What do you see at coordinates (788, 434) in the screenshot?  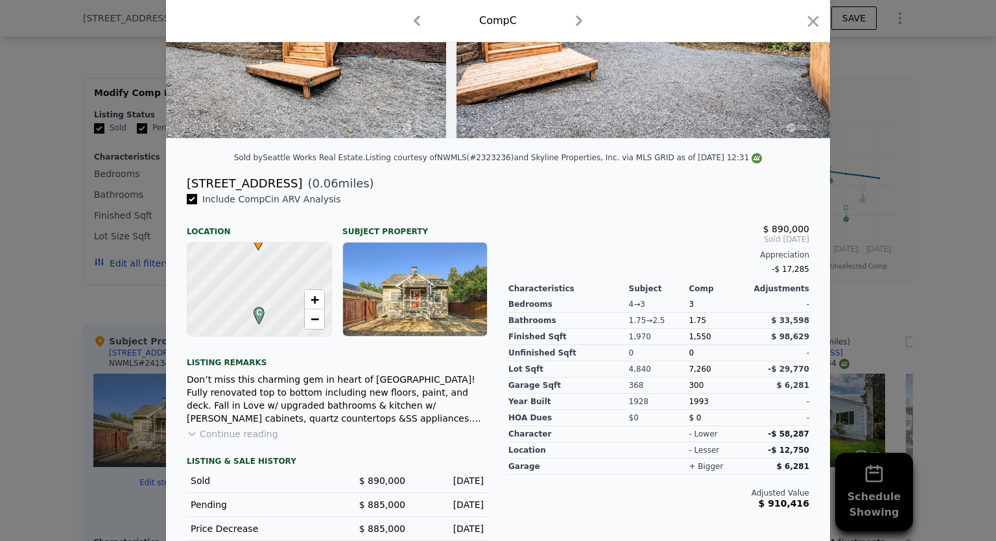 I see `span: -$ 58,287` at bounding box center [788, 434].